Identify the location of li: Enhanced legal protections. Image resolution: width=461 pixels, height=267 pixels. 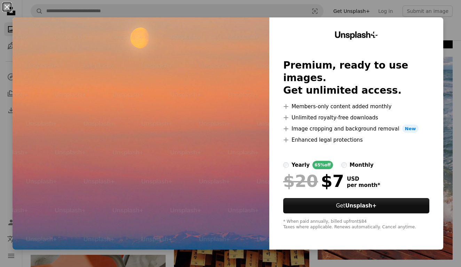
(357, 140).